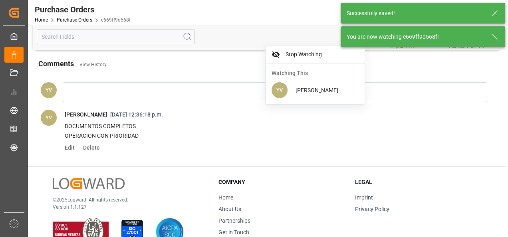 Image resolution: width=508 pixels, height=237 pixels. Describe the element at coordinates (321, 54) in the screenshot. I see `span: Stop Watching` at that location.